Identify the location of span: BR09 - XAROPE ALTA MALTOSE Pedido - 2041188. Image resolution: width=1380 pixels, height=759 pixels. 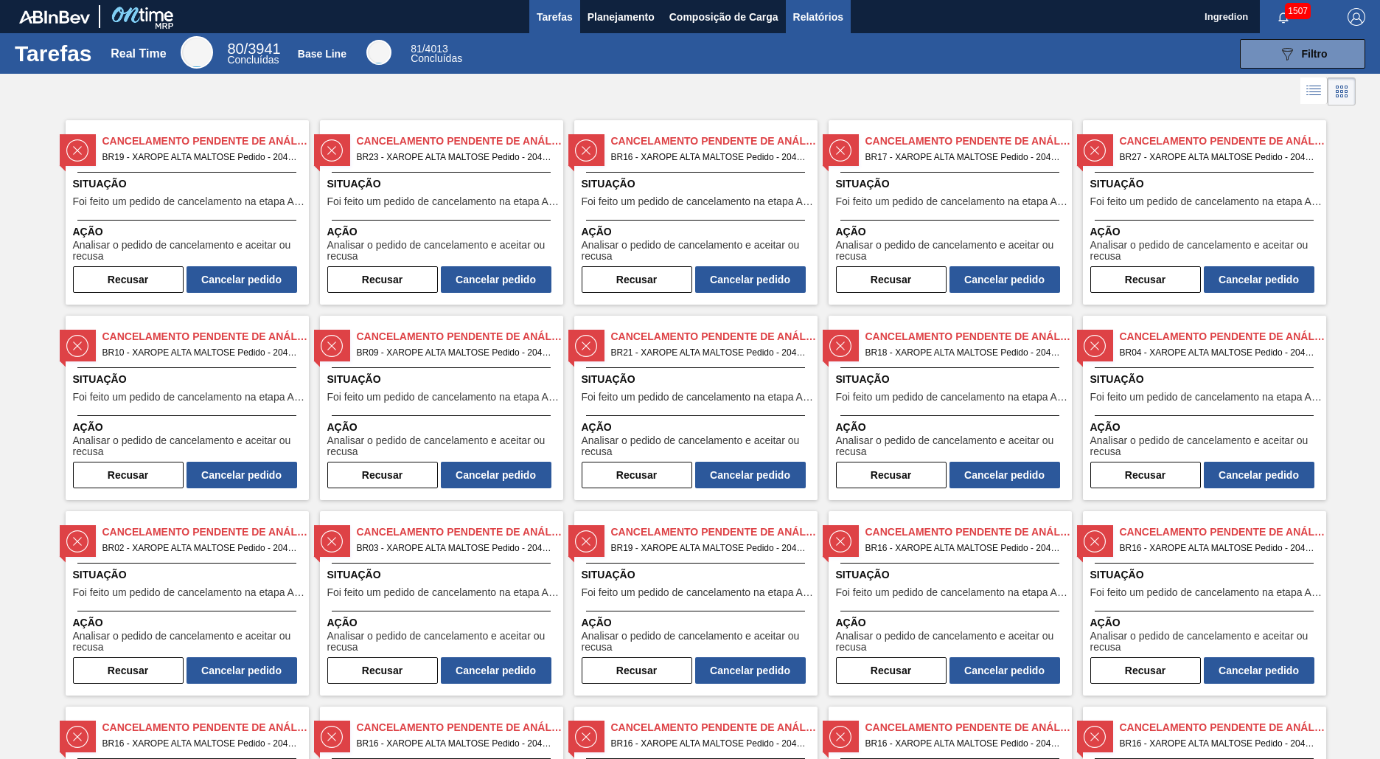
(454, 352).